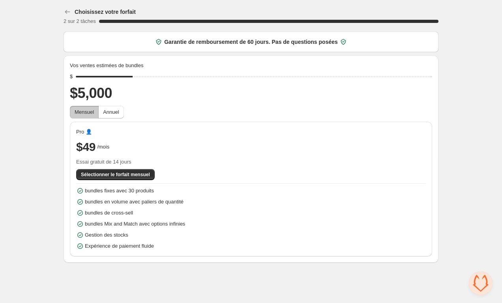 The image size is (502, 303). I want to click on span: bundles fixes avec 30 produits, so click(119, 191).